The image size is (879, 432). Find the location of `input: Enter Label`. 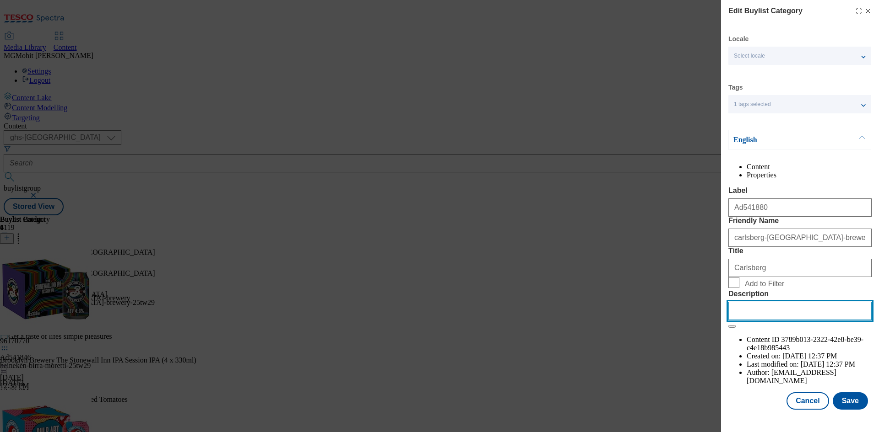

input: Enter Label is located at coordinates (799, 208).